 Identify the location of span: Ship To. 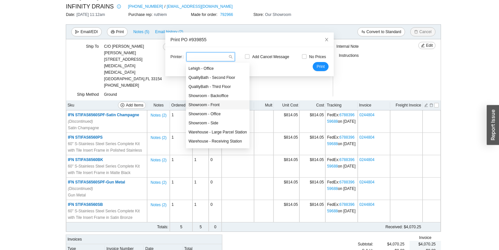
(92, 46).